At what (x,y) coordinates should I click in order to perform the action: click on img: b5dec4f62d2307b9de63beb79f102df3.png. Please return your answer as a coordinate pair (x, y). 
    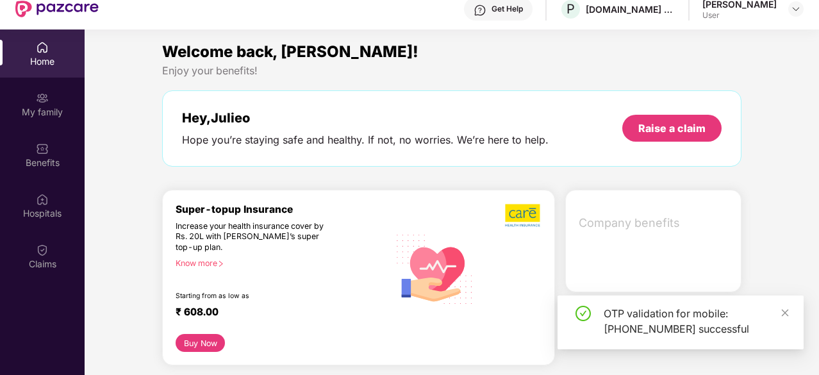
    Looking at the image, I should click on (523, 215).